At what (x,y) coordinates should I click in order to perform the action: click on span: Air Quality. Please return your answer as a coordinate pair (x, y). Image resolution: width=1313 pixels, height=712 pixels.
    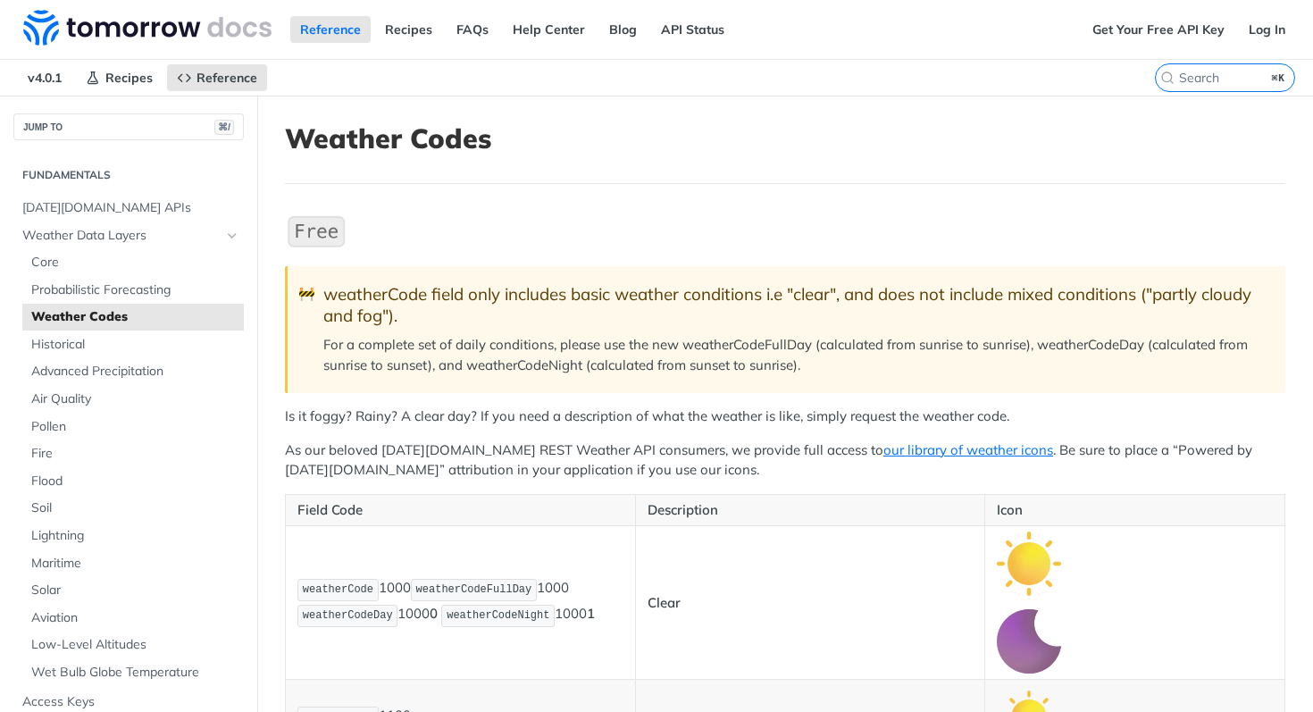
    Looking at the image, I should click on (135, 399).